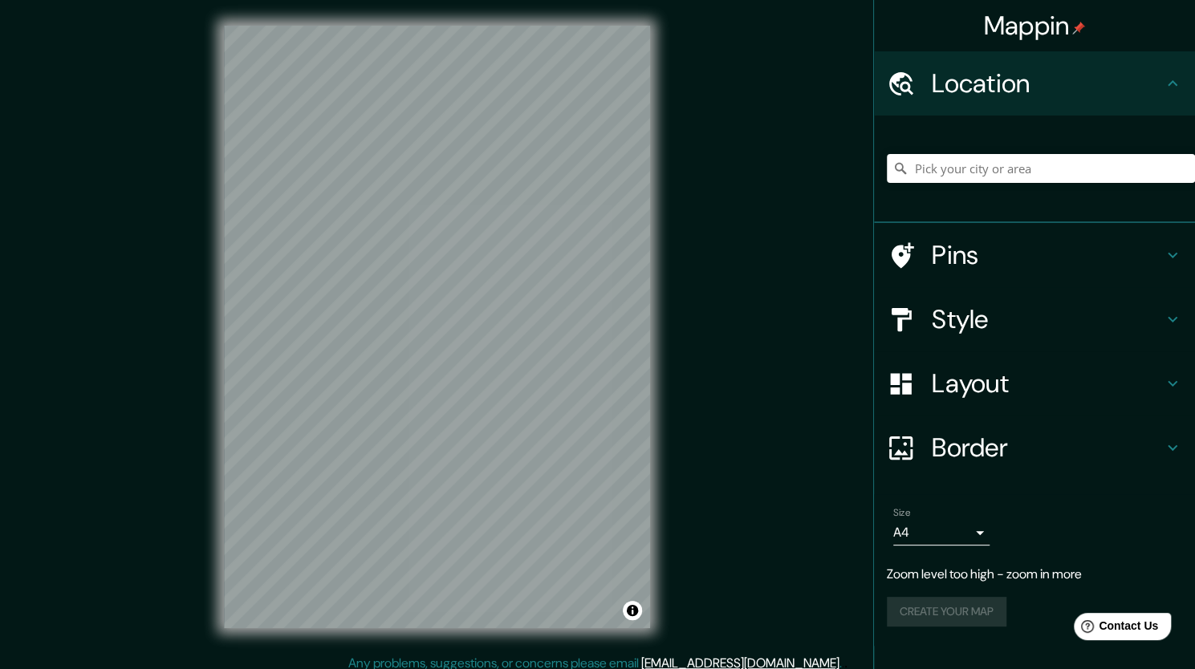 Image resolution: width=1195 pixels, height=669 pixels. I want to click on div: A4, so click(941, 533).